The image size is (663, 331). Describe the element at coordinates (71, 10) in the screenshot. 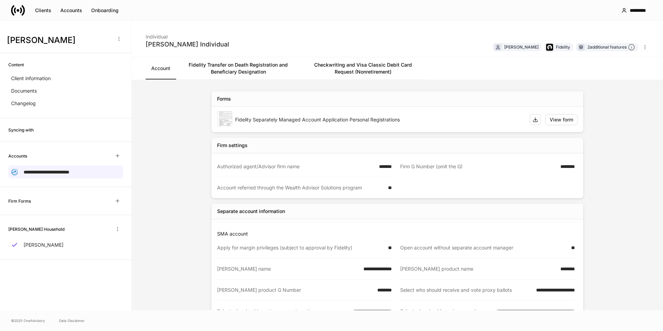

I see `div: Accounts` at that location.